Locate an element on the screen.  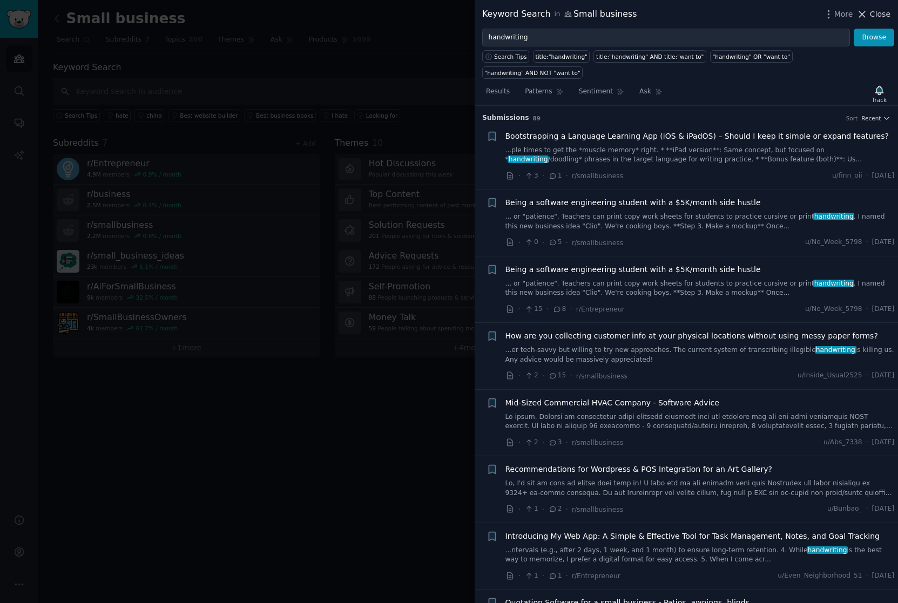
span: Recommendations for Wordpress & POS Integration for an Art Gallery? is located at coordinates (639, 469).